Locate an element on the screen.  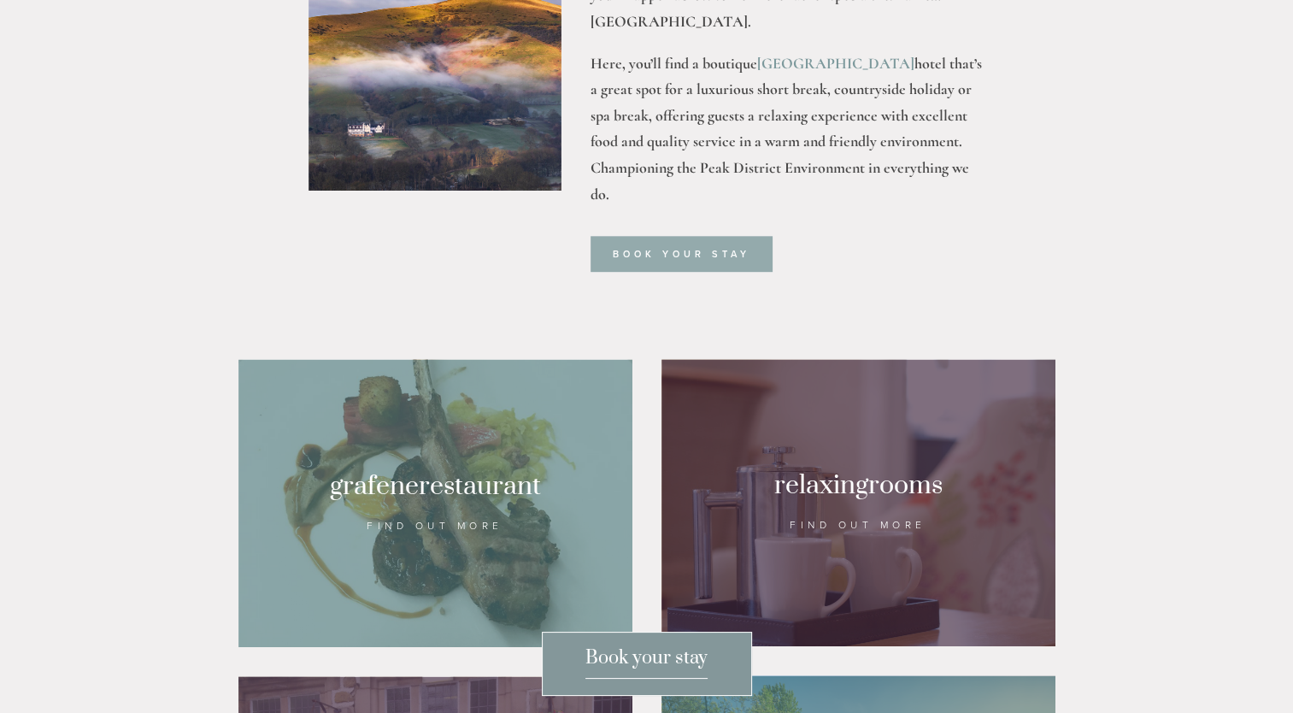
a: photo of a tea tray and its cups, Losehill House is located at coordinates (858, 503).